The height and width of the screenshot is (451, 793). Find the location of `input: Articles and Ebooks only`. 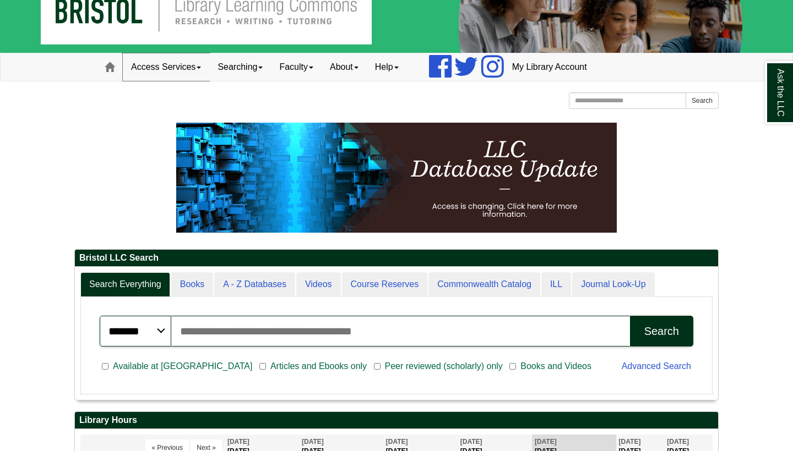

input: Articles and Ebooks only is located at coordinates (263, 367).